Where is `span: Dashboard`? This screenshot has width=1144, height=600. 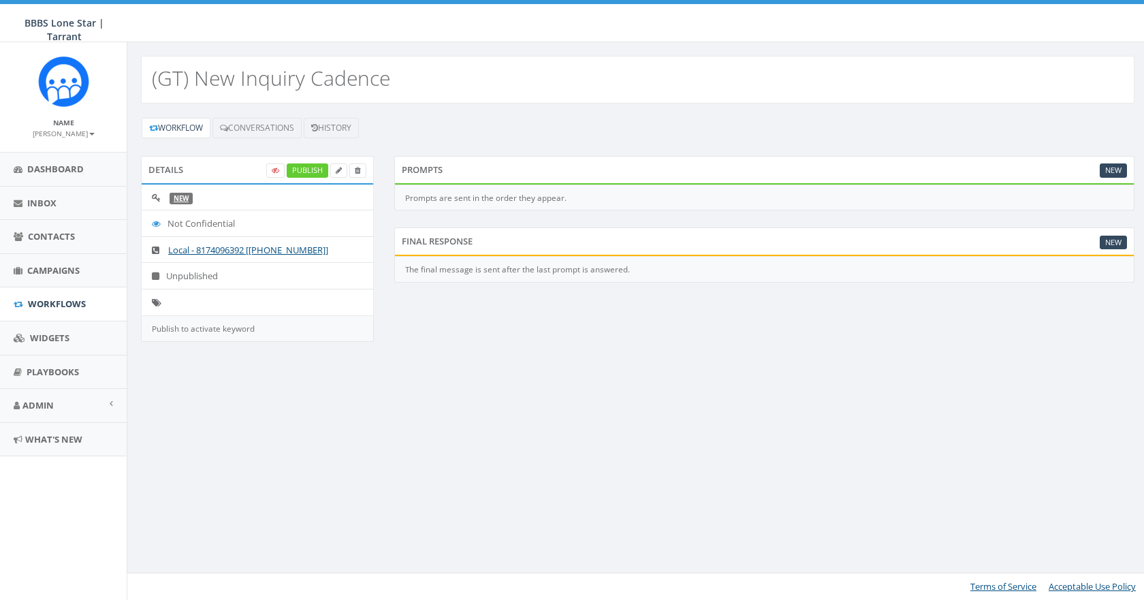 span: Dashboard is located at coordinates (55, 169).